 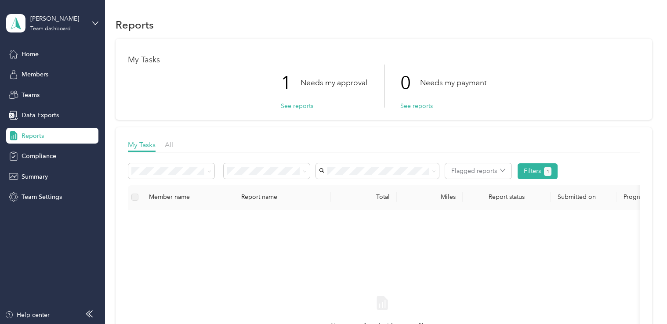 What do you see at coordinates (33, 136) in the screenshot?
I see `span: Reports` at bounding box center [33, 136].